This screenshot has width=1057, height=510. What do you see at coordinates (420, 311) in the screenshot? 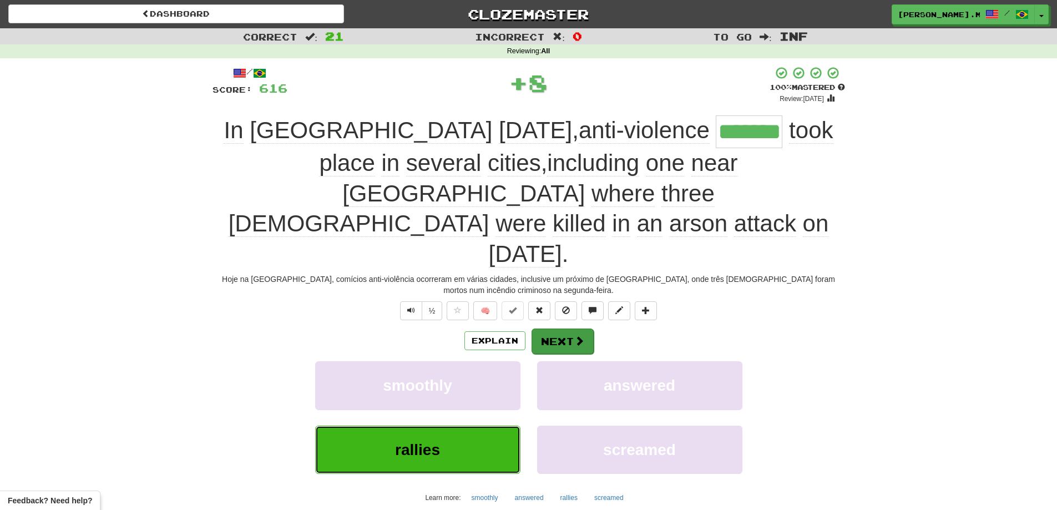
I see `div: Text-to-speech controls` at bounding box center [420, 311].